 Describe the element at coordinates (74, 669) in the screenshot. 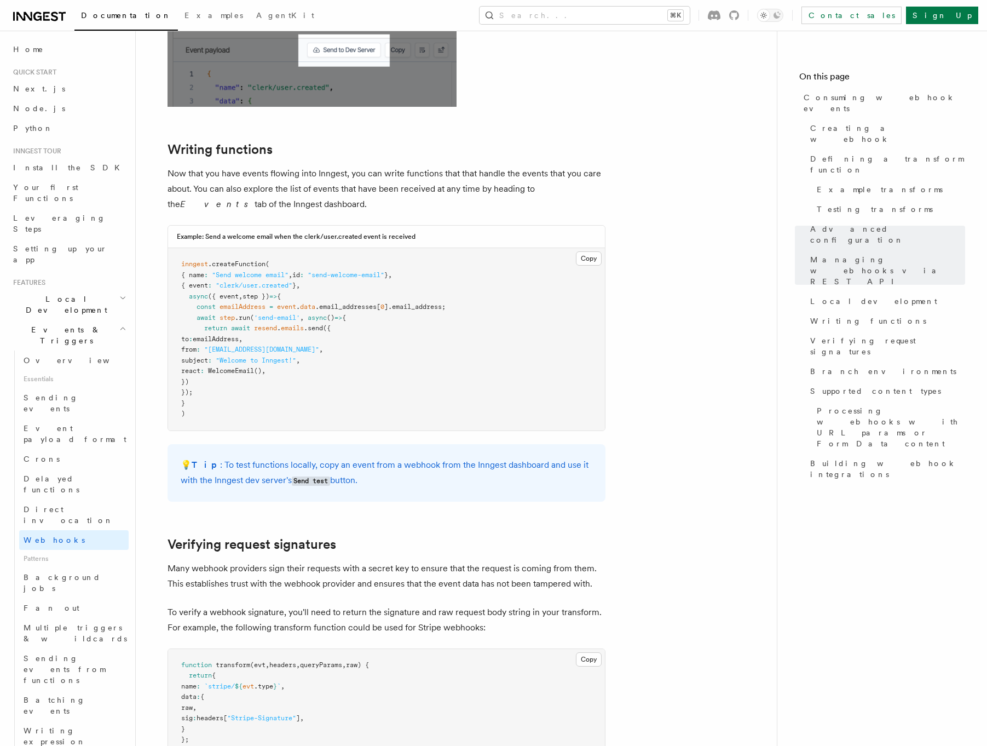

I see `a: Sending events from functions` at that location.